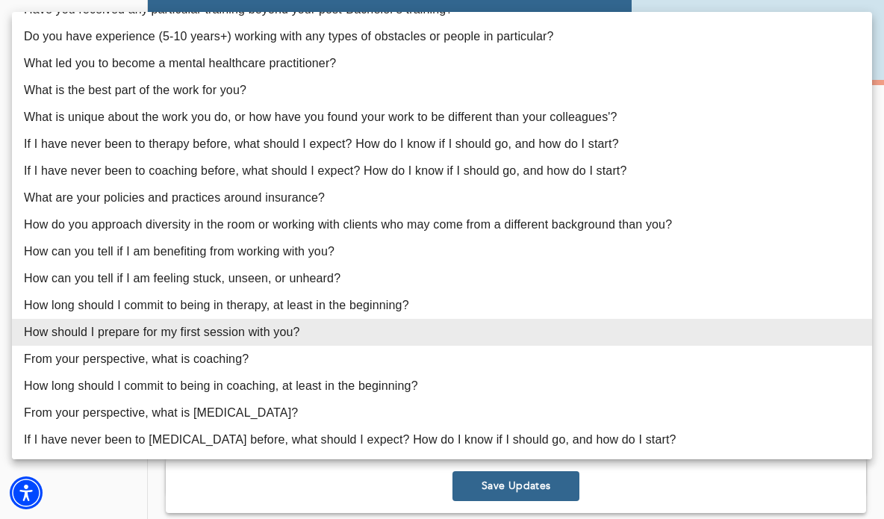  What do you see at coordinates (442, 386) in the screenshot?
I see `li: How long should I commit to being in coaching, at least in the beginning?` at bounding box center [442, 386].